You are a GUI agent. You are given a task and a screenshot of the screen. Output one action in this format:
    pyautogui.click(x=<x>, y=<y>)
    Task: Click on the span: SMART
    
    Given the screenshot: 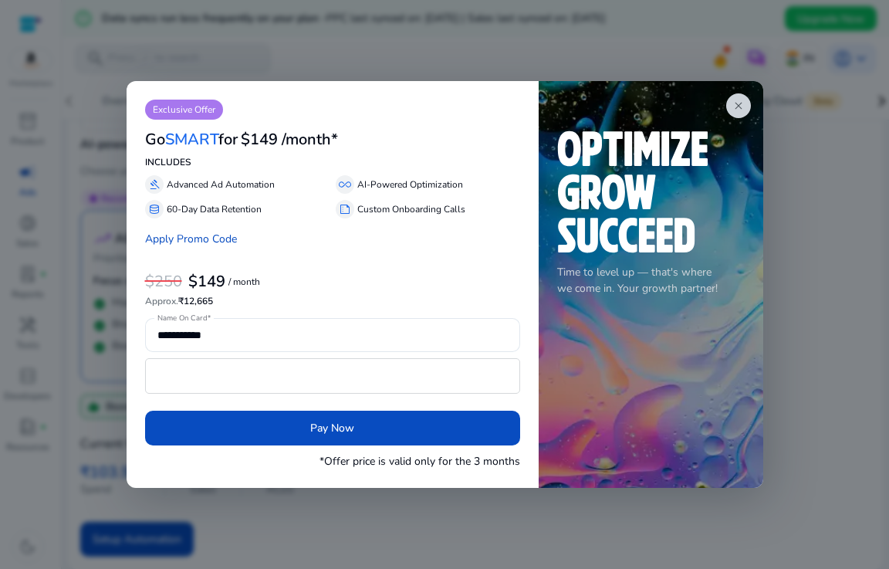 What is the action you would take?
    pyautogui.click(x=191, y=139)
    